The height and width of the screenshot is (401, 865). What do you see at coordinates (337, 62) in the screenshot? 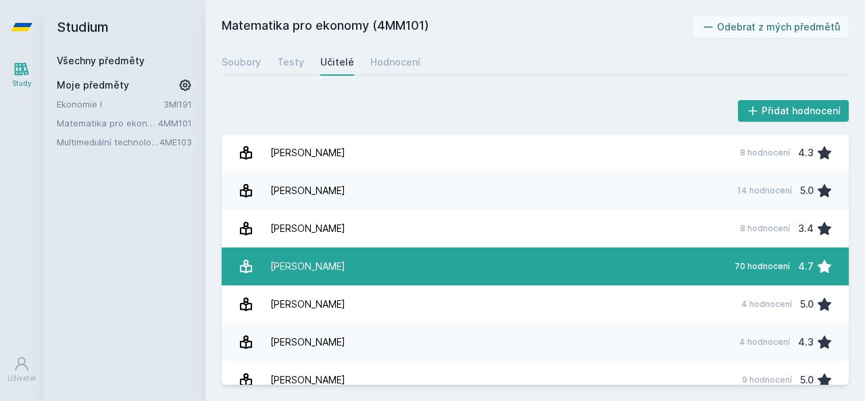
I see `div: Učitelé` at bounding box center [337, 62].